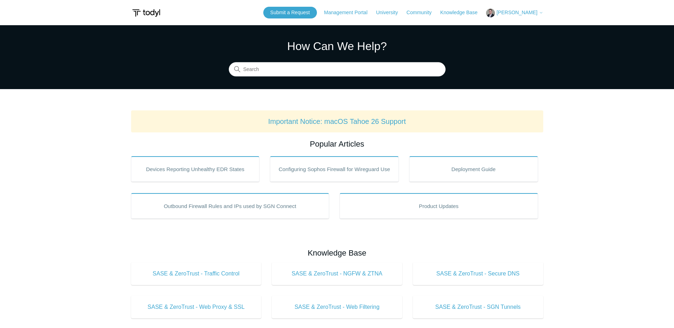 This screenshot has height=328, width=674. I want to click on a: University, so click(390, 12).